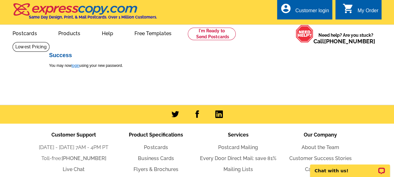 Image resolution: width=394 pixels, height=177 pixels. Describe the element at coordinates (74, 169) in the screenshot. I see `a: Live Chat` at that location.